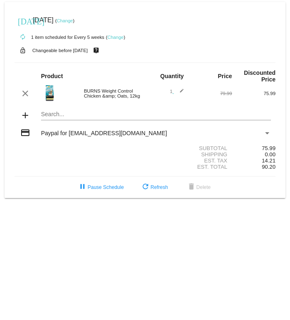  What do you see at coordinates (52, 76) in the screenshot?
I see `strong: Product` at bounding box center [52, 76].